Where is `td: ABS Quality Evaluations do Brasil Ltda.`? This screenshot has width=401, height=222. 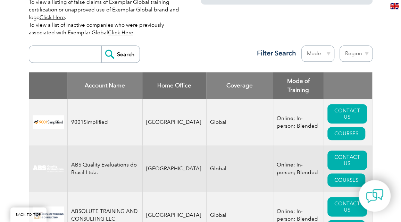 td: ABS Quality Evaluations do Brasil Ltda. is located at coordinates (105, 169).